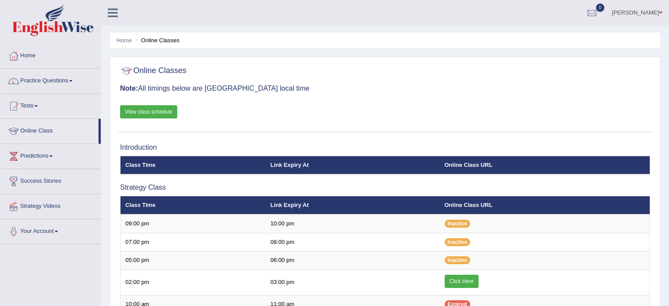 Image resolution: width=669 pixels, height=306 pixels. Describe the element at coordinates (129, 88) in the screenshot. I see `b: Note:` at that location.